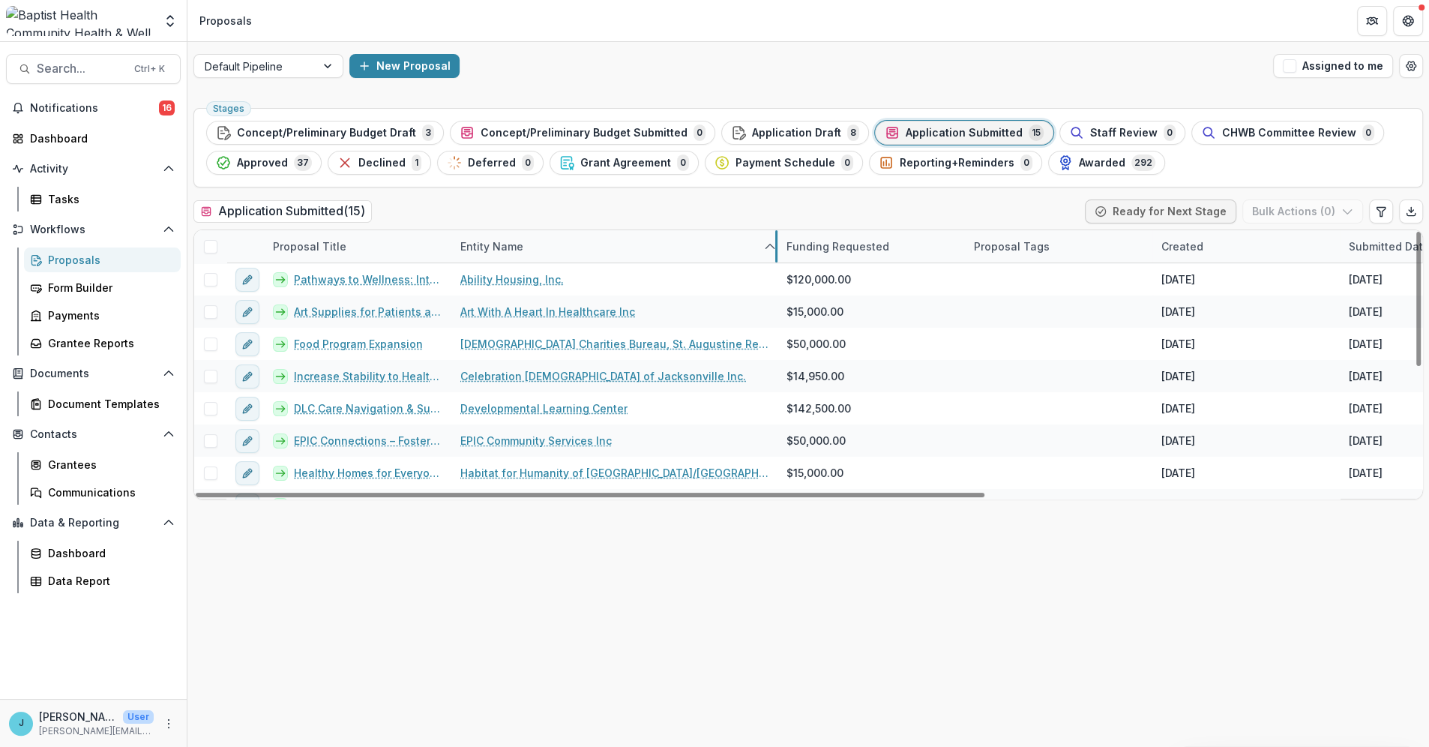 Image resolution: width=1429 pixels, height=747 pixels. What do you see at coordinates (93, 108) in the screenshot?
I see `button: Notifications16` at bounding box center [93, 108].